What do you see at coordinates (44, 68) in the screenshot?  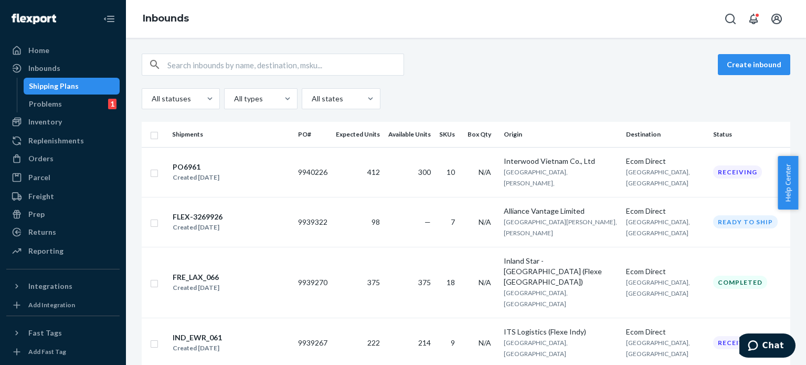 I see `div: Inbounds` at bounding box center [44, 68].